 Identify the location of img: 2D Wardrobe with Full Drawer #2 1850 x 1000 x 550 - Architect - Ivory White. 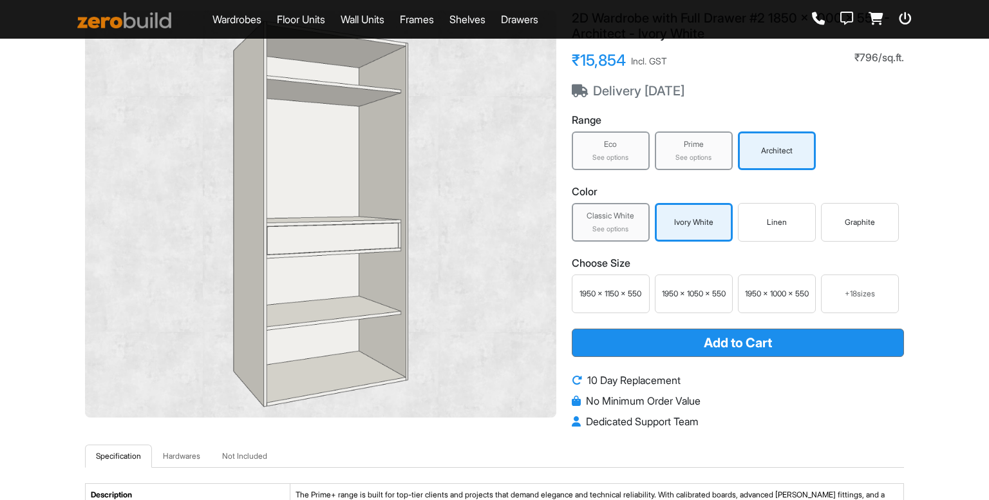
(321, 214).